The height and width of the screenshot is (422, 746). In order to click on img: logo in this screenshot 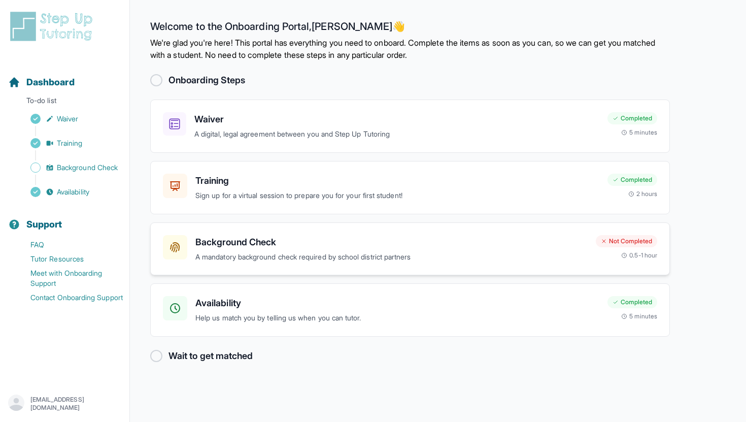, I will do `click(53, 26)`.